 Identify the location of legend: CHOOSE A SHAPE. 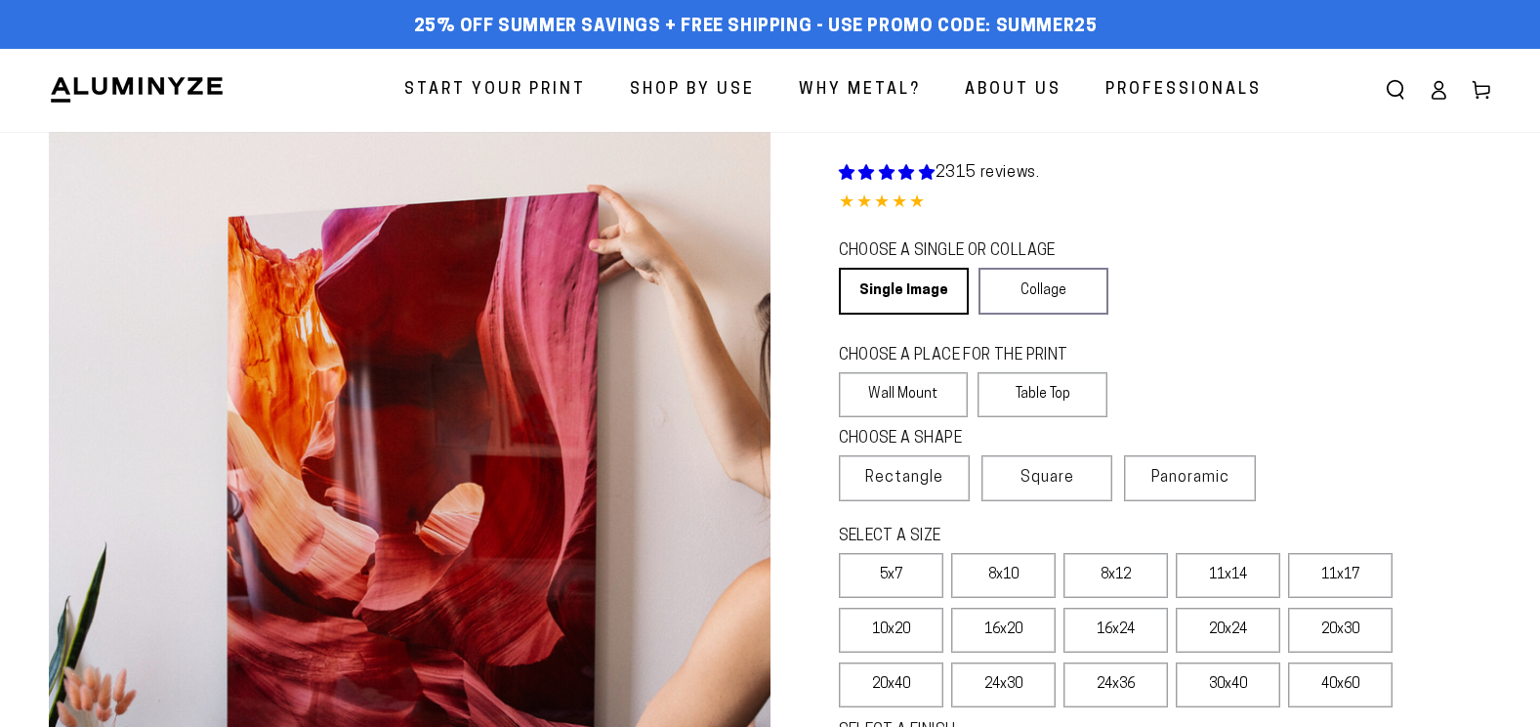
(966, 439).